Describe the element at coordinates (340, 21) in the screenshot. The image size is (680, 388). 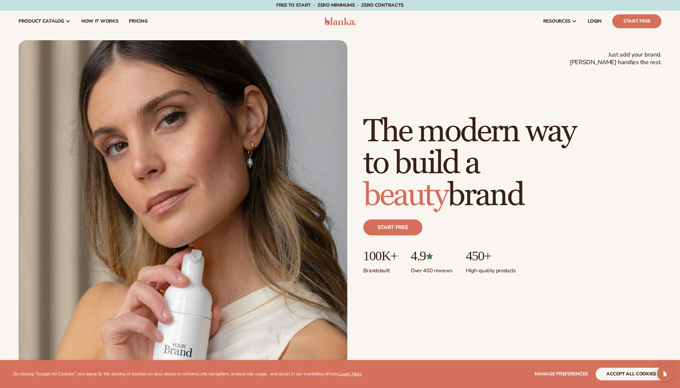
I see `a: logo` at that location.